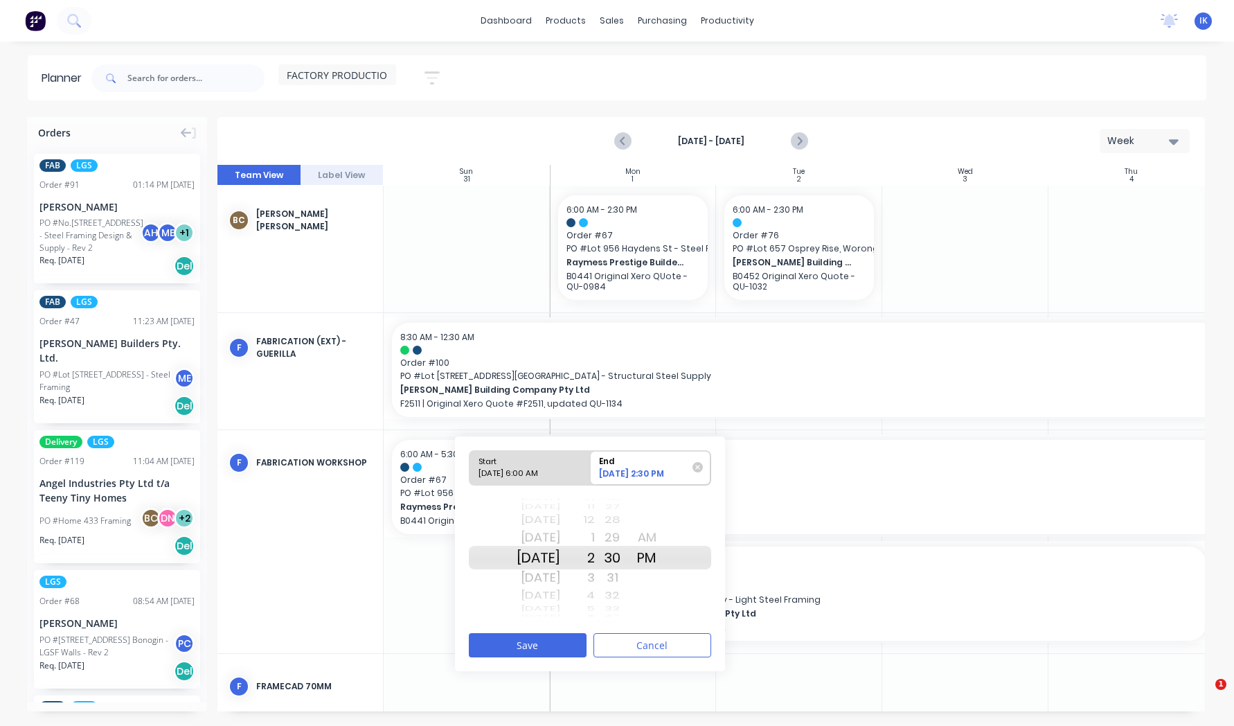  Describe the element at coordinates (239, 220) in the screenshot. I see `div: BC` at that location.